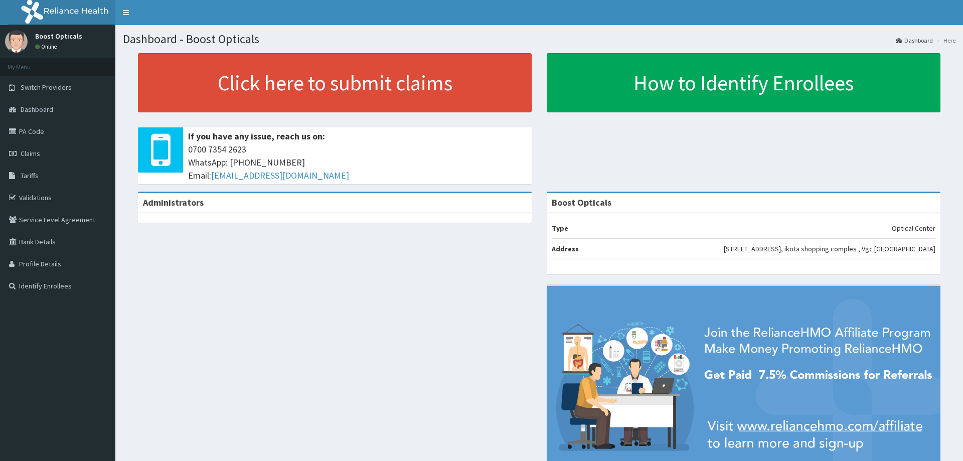 The image size is (963, 461). What do you see at coordinates (334, 83) in the screenshot?
I see `a: Click here to submit claims` at bounding box center [334, 83].